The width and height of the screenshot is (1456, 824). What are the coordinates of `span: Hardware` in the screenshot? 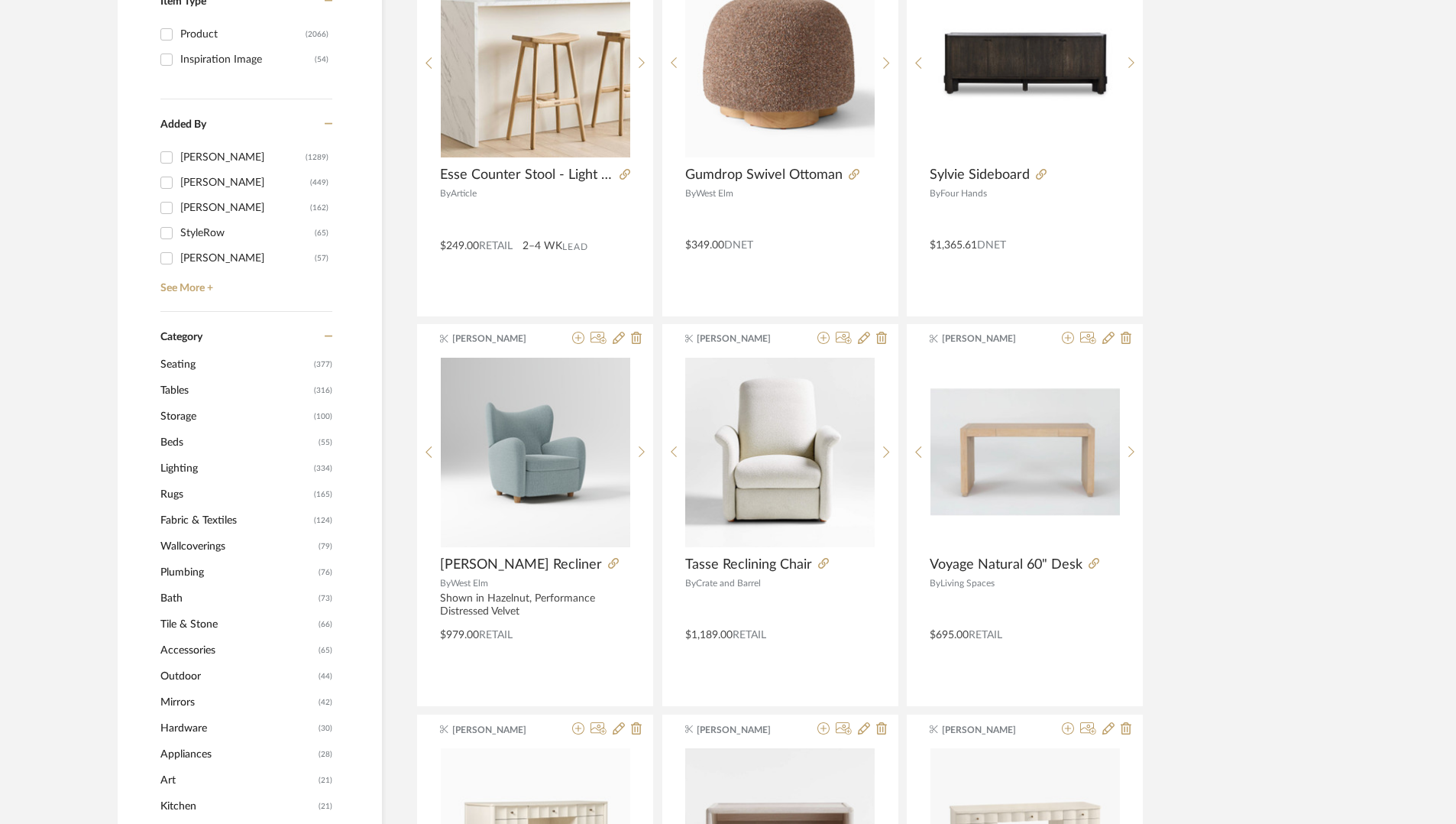 It's located at (238, 728).